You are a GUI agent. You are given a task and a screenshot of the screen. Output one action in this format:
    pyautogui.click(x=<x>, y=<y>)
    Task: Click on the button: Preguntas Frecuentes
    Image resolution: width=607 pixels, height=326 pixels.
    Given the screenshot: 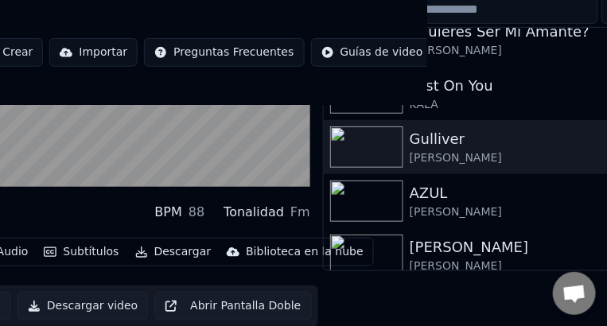 What is the action you would take?
    pyautogui.click(x=224, y=53)
    